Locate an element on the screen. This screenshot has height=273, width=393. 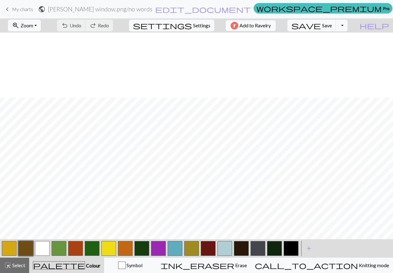
span: Colour is located at coordinates (93, 265).